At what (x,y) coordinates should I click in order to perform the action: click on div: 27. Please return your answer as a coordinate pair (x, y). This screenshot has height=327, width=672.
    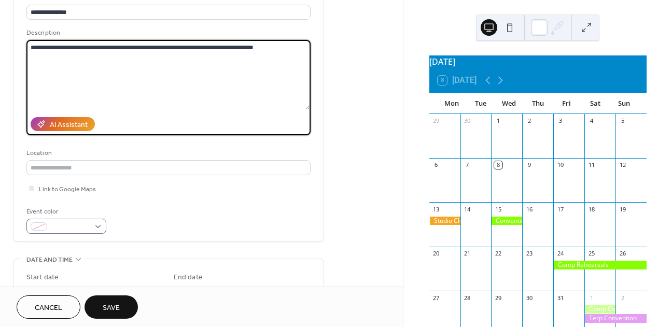
    Looking at the image, I should click on (436, 298).